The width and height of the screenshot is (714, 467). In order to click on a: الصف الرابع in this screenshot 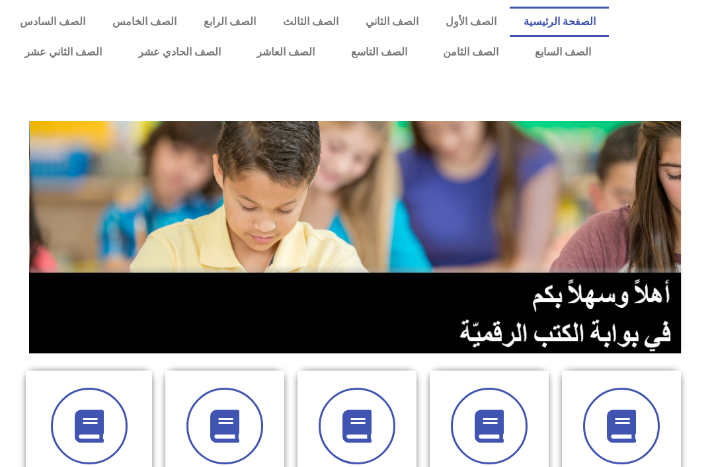, I will do `click(230, 22)`.